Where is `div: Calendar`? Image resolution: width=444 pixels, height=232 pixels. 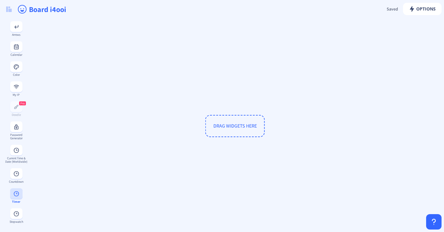
div: Calendar is located at coordinates (16, 55).